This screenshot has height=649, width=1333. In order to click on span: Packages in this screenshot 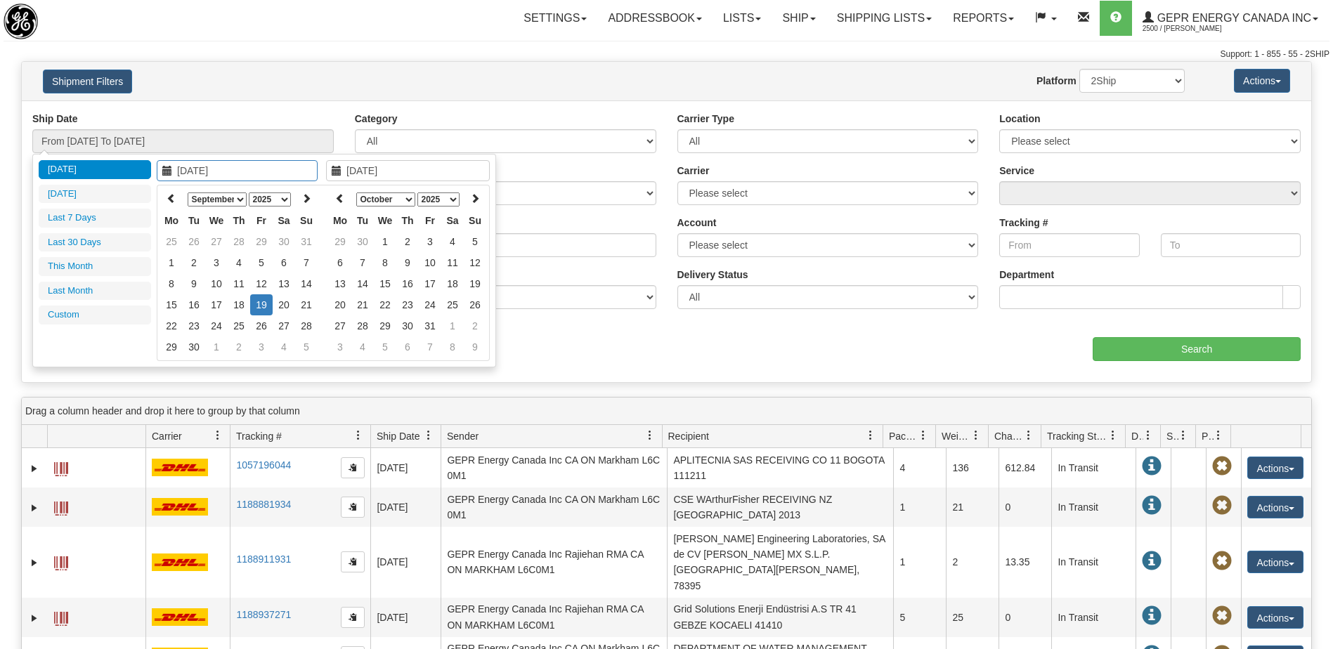, I will do `click(904, 436)`.